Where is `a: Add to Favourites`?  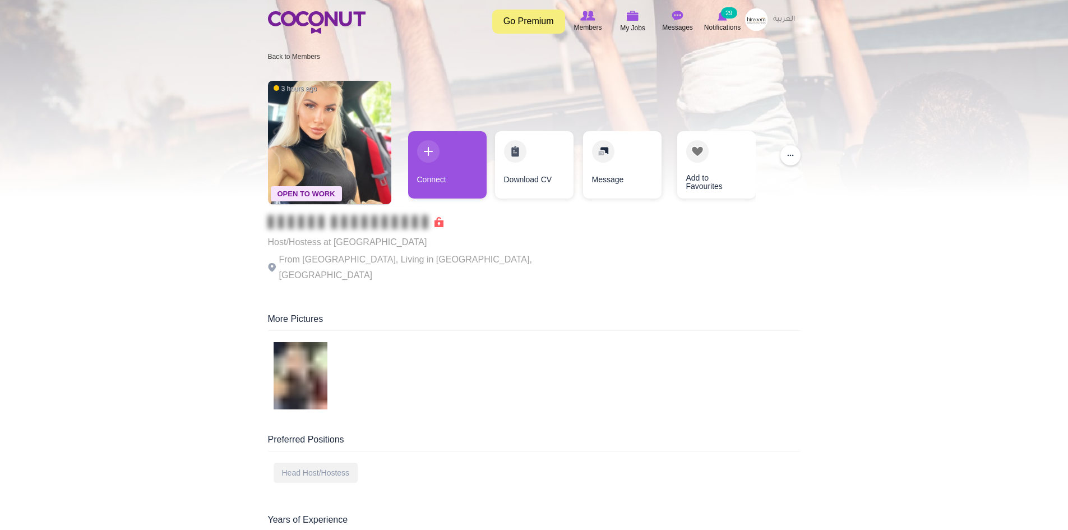 a: Add to Favourites is located at coordinates (716, 165).